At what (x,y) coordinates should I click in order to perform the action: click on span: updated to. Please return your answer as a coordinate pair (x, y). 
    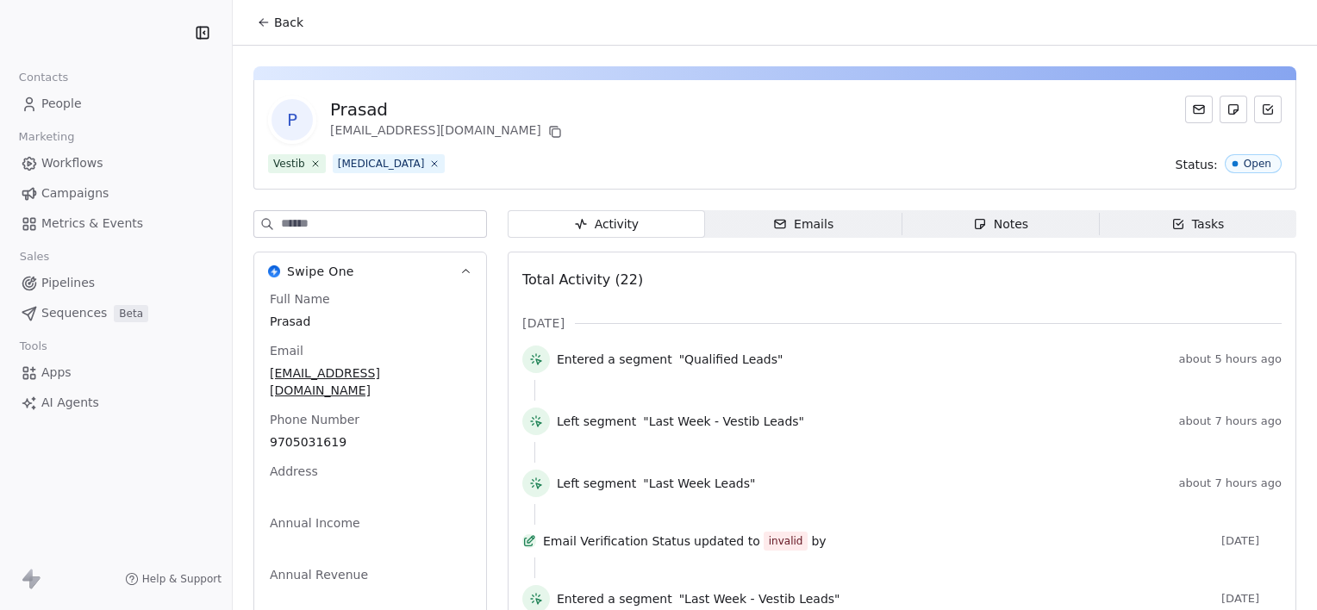
    Looking at the image, I should click on (726, 541).